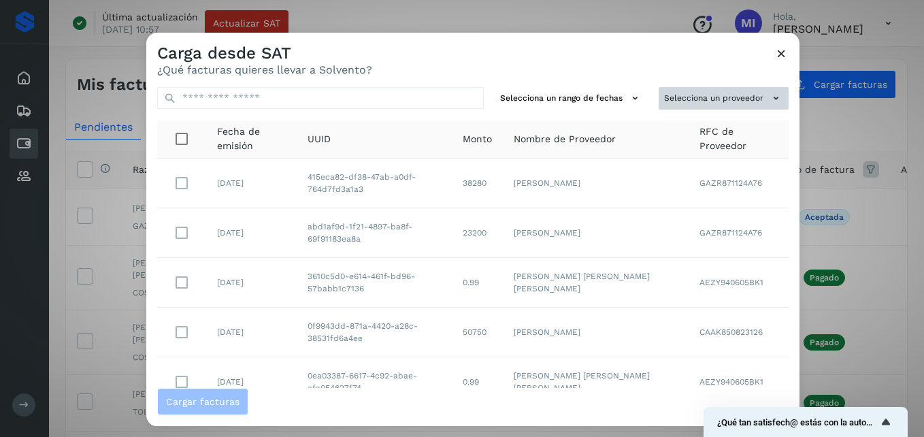  Describe the element at coordinates (723, 98) in the screenshot. I see `button: Selecciona un proveedor` at that location.